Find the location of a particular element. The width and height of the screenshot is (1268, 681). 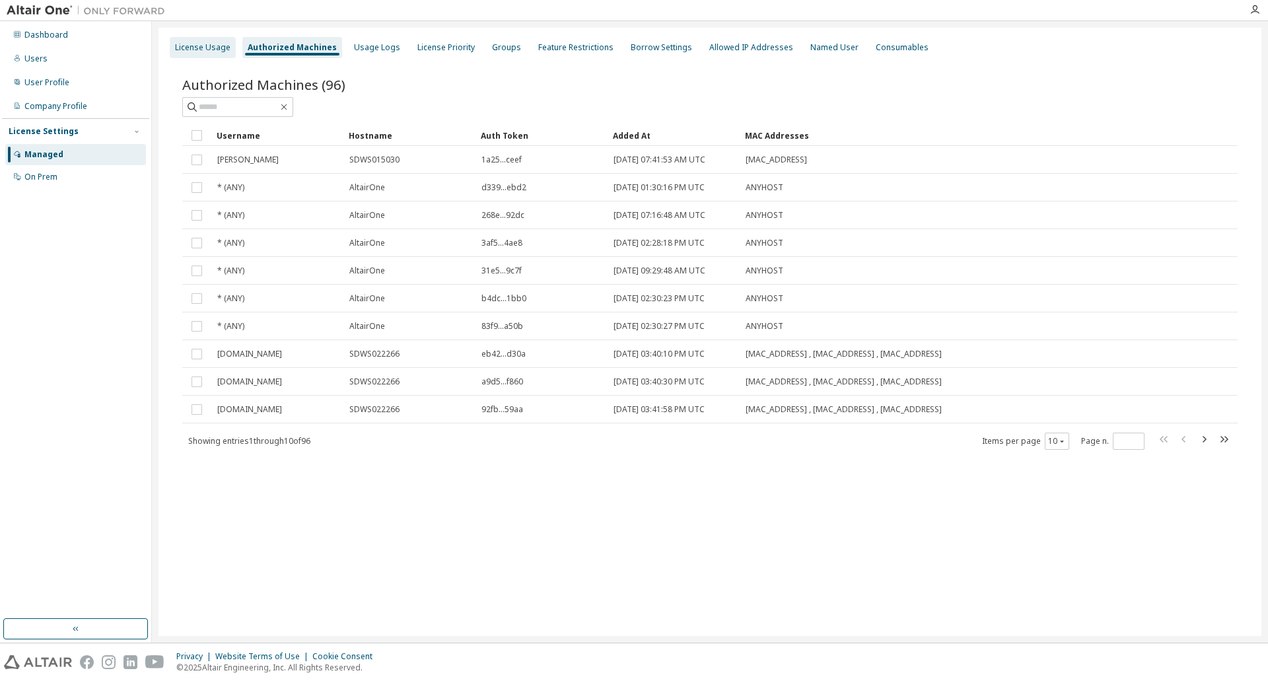

div: Named User is located at coordinates (834, 48).